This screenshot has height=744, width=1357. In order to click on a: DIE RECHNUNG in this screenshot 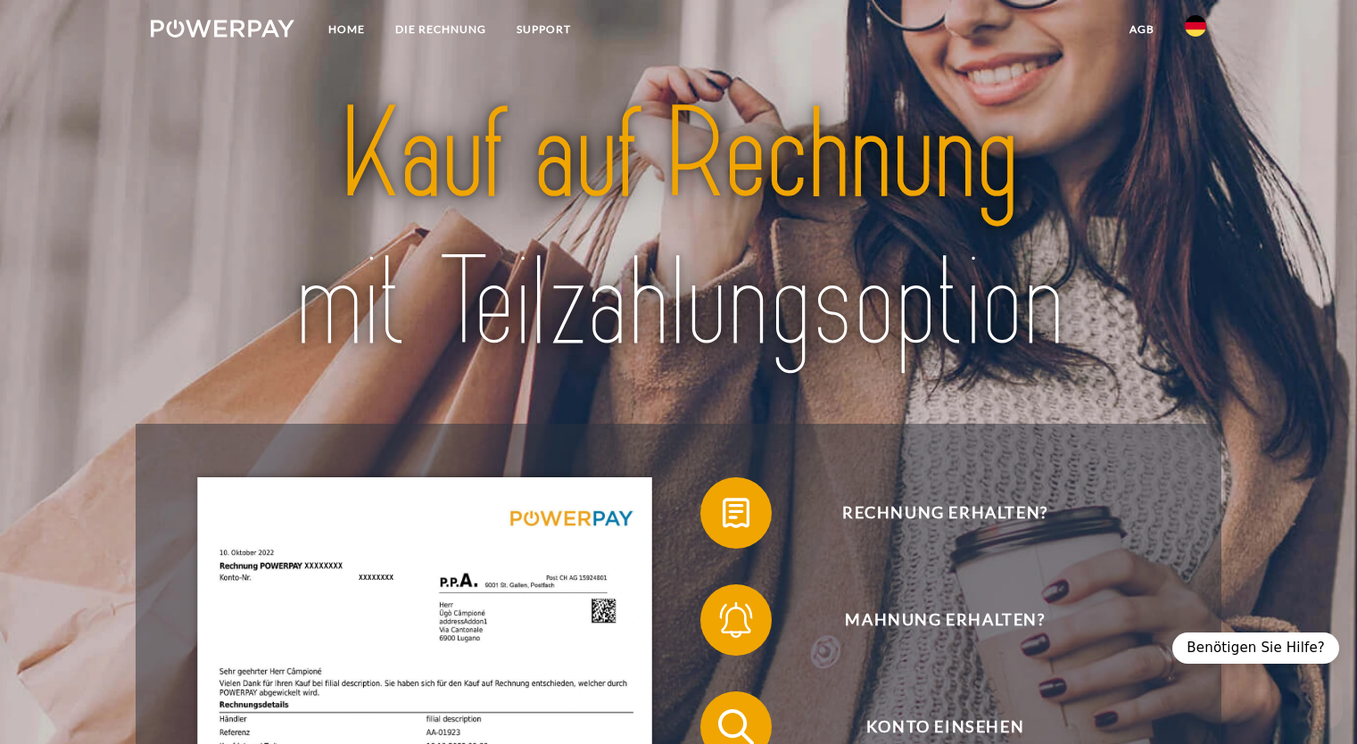, I will do `click(441, 29)`.